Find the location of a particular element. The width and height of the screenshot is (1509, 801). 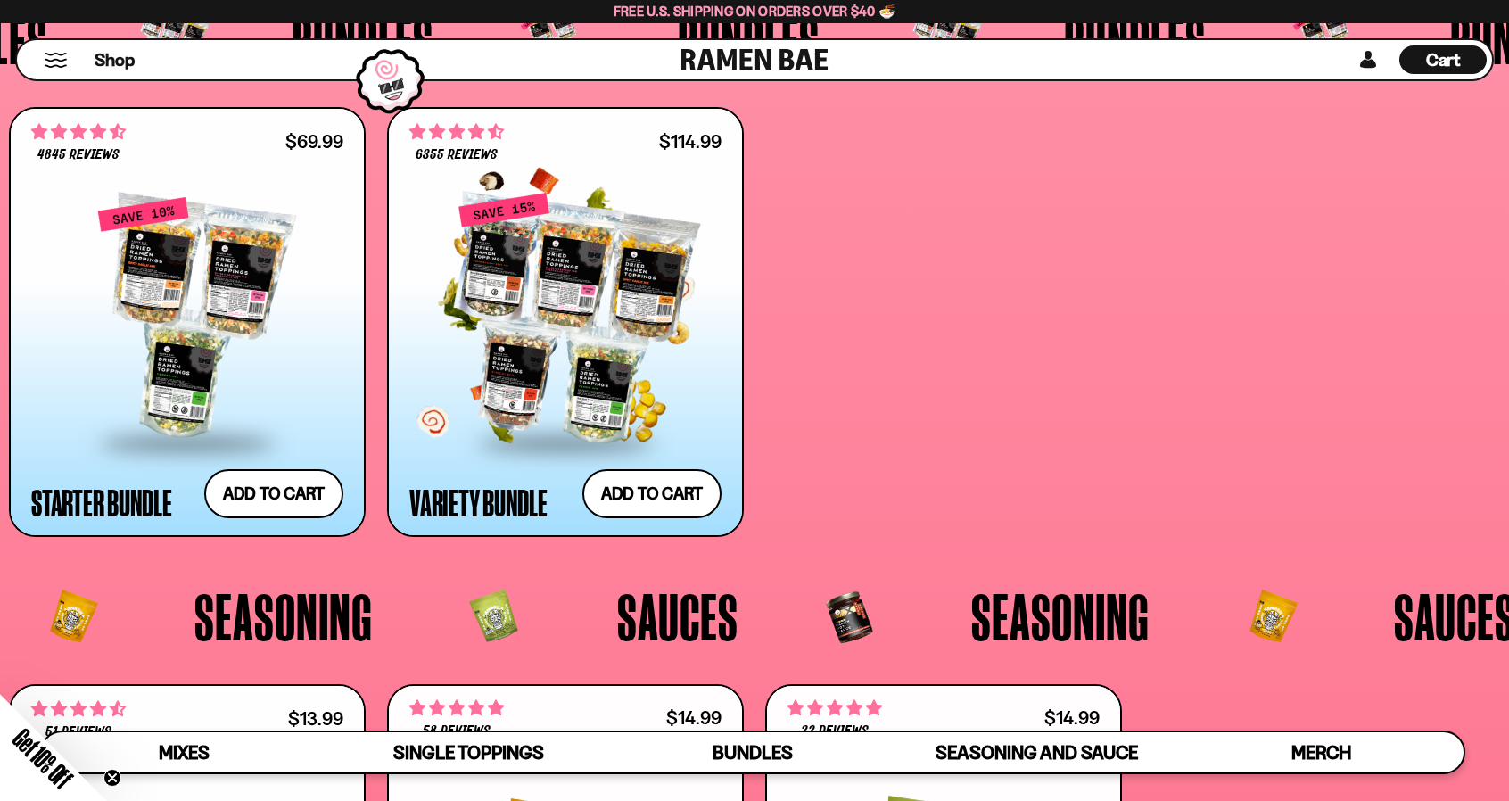

a: Single Toppings is located at coordinates (468, 752).